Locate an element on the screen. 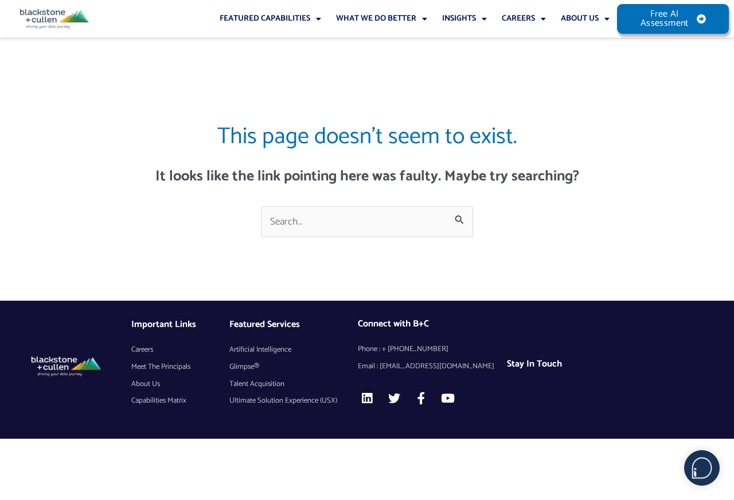 The image size is (734, 500). h4: Important Links is located at coordinates (180, 324).